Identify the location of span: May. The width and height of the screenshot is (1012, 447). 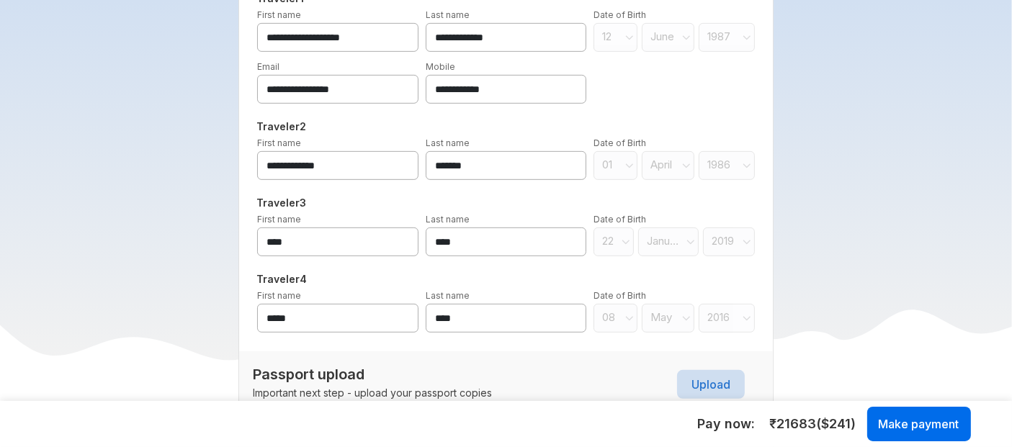
(664, 318).